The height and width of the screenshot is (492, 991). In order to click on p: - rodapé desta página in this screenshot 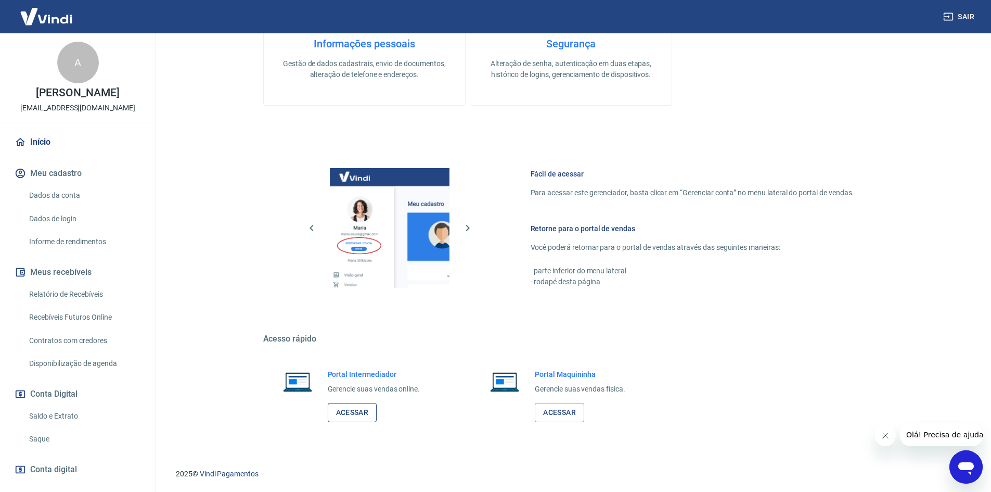, I will do `click(692, 281)`.